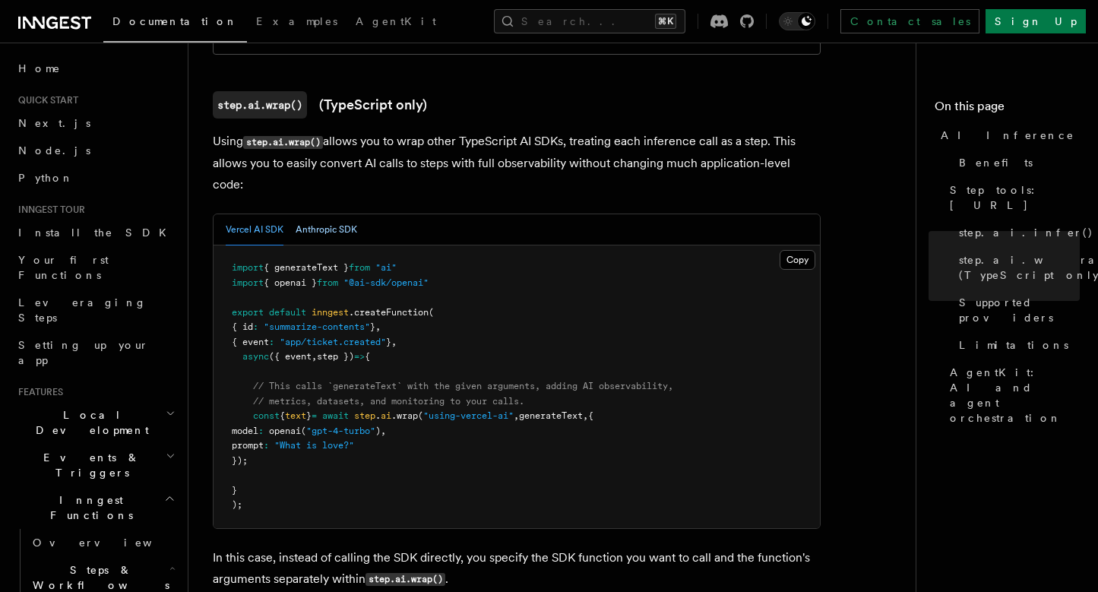  I want to click on a: AgentKit: AI and agent orchestration, so click(1011, 395).